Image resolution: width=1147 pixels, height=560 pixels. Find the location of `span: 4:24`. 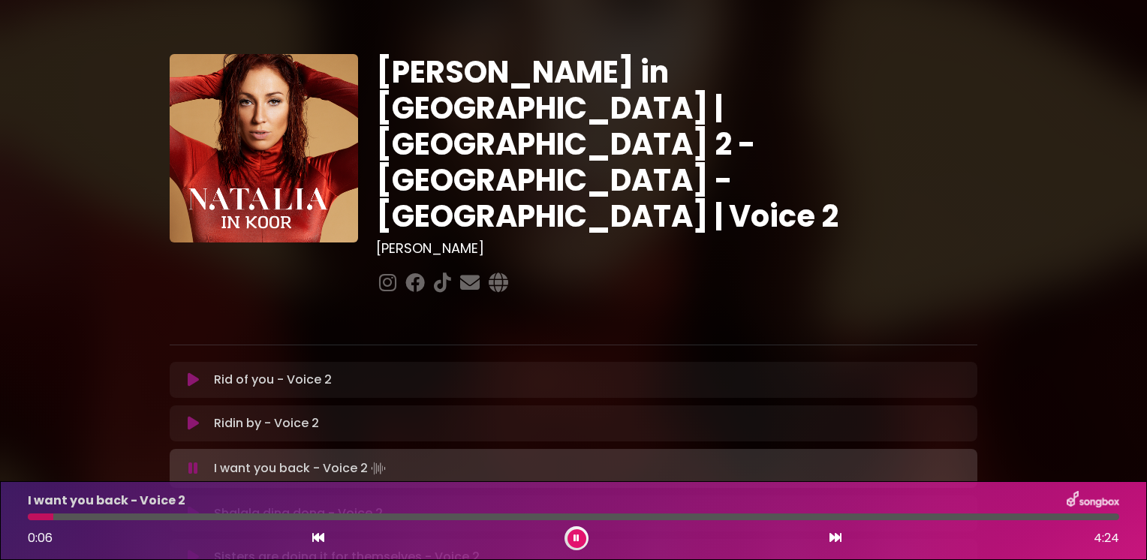

span: 4:24 is located at coordinates (1106, 538).